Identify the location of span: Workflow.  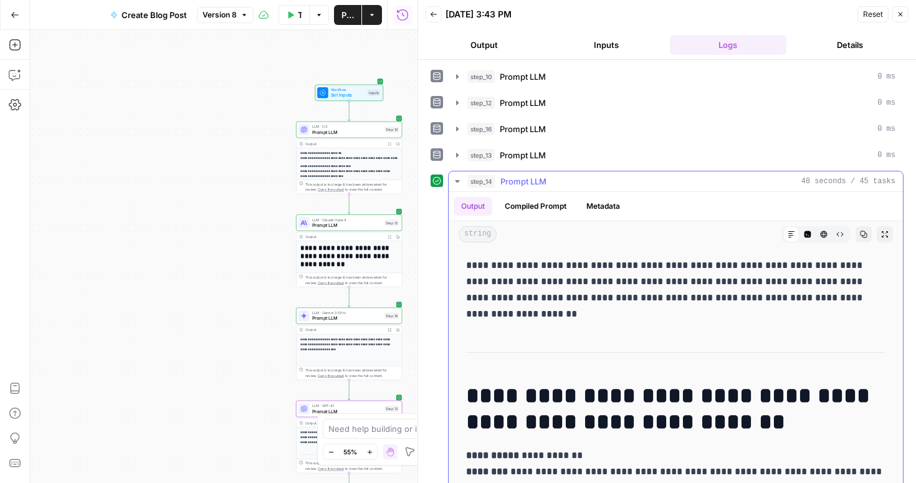
(348, 89).